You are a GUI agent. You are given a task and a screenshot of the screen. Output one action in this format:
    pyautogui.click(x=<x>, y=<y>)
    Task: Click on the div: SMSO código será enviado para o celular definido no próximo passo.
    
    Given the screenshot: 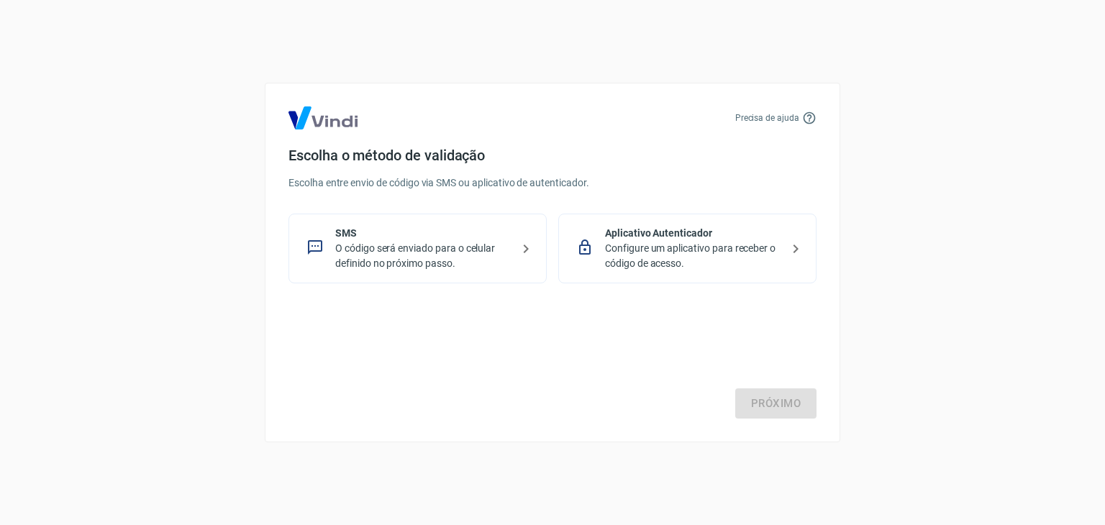 What is the action you would take?
    pyautogui.click(x=417, y=248)
    